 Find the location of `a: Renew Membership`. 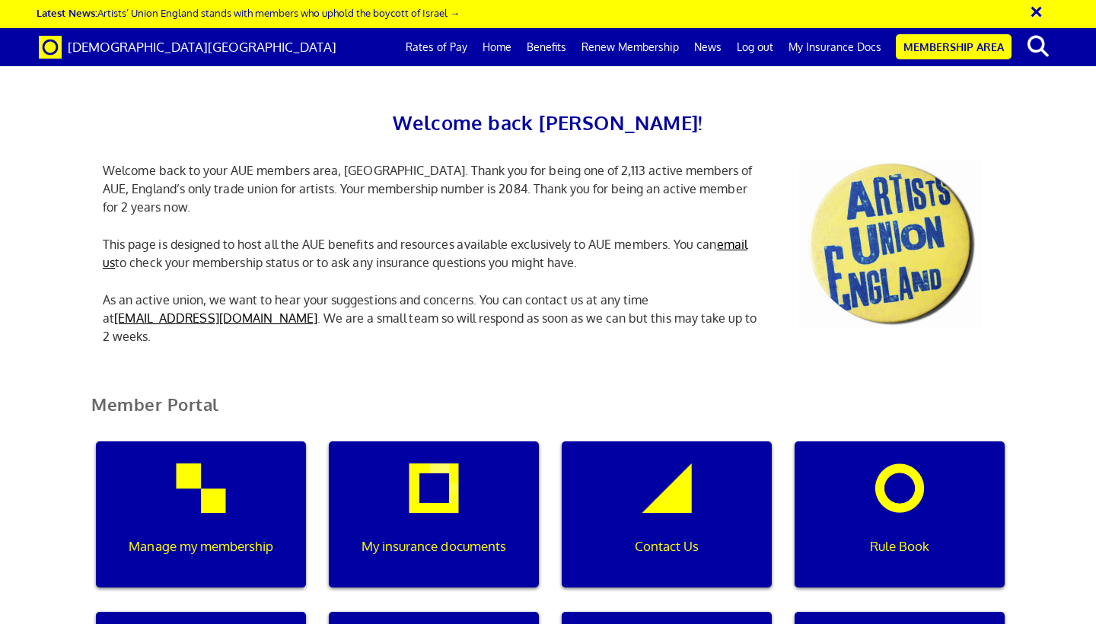

a: Renew Membership is located at coordinates (630, 47).